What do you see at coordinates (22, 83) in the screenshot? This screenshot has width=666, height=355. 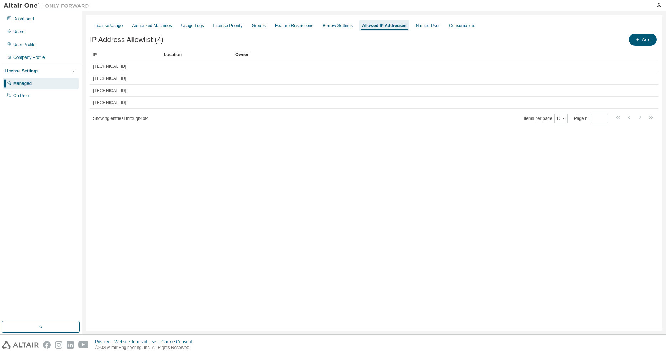 I see `div: Managed` at bounding box center [22, 83].